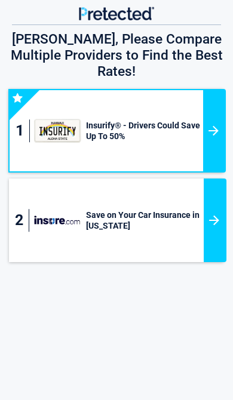 The image size is (233, 400). Describe the element at coordinates (57, 220) in the screenshot. I see `img: insure's logo` at that location.